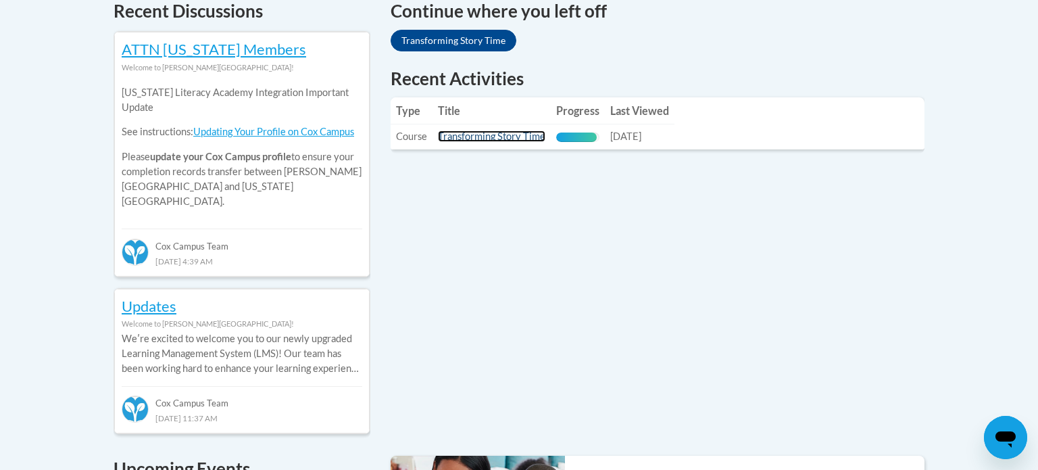 The height and width of the screenshot is (470, 1038). What do you see at coordinates (578, 111) in the screenshot?
I see `th: Progress` at bounding box center [578, 111].